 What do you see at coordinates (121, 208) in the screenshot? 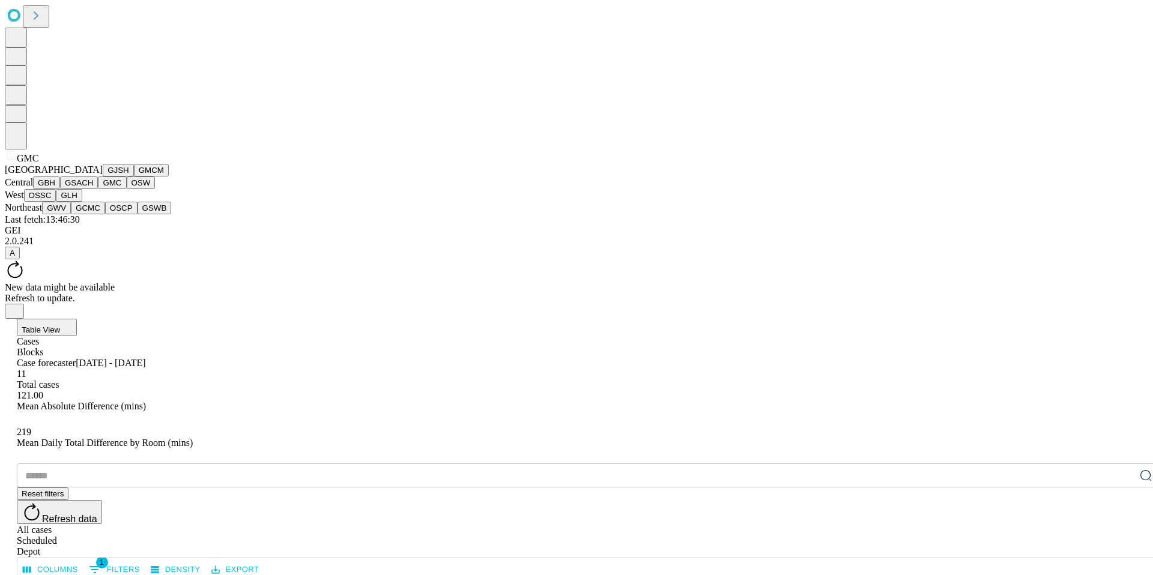
I see `button: OSCP` at bounding box center [121, 208].